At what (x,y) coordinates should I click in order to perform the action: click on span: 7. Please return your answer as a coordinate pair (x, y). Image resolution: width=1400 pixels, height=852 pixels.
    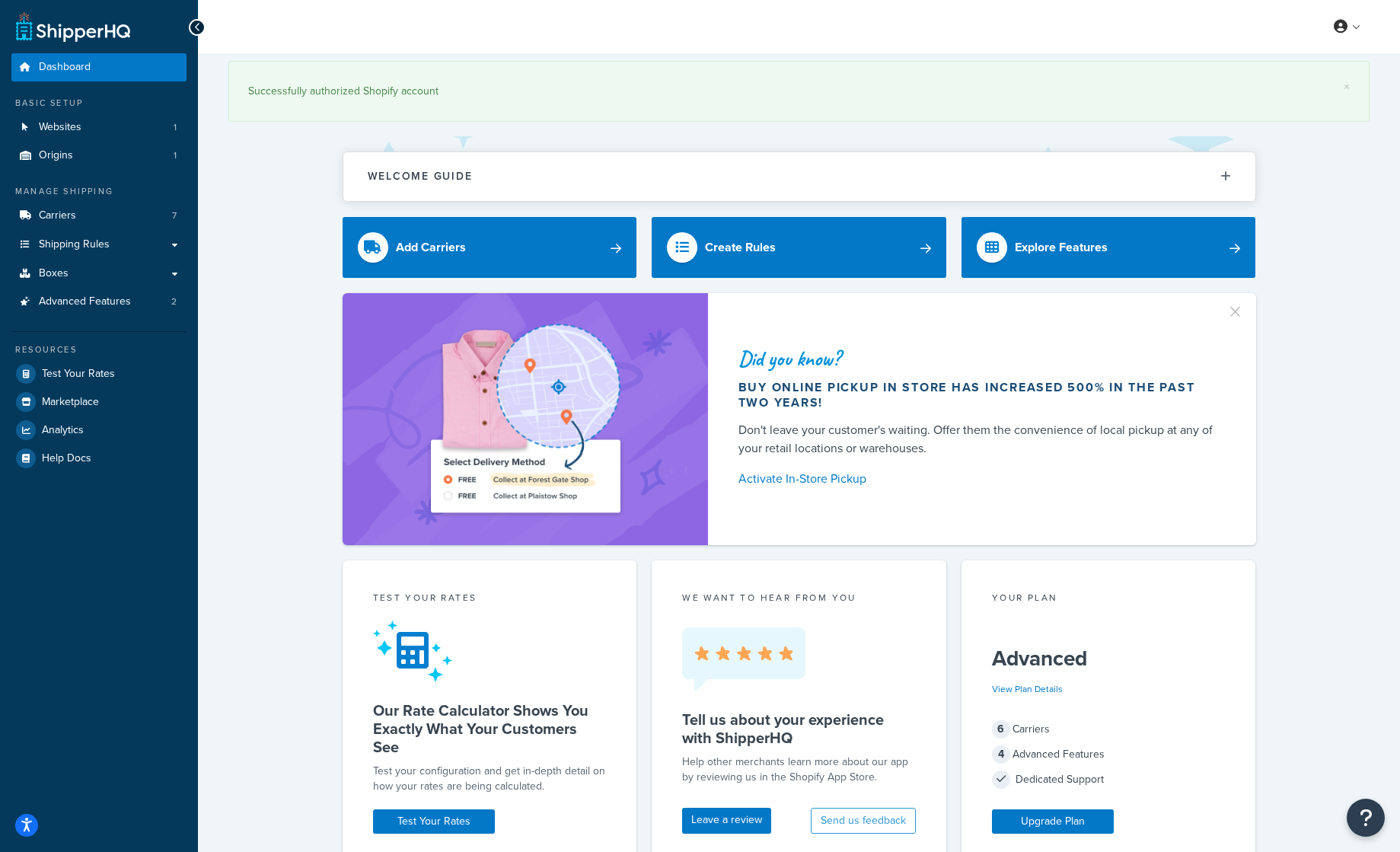
    Looking at the image, I should click on (174, 215).